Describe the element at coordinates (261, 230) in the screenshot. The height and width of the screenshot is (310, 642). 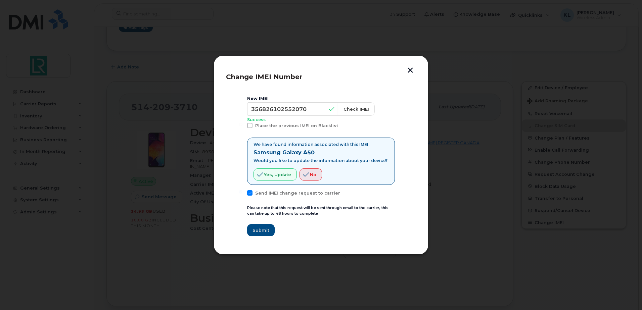
I see `button: Submit` at that location.